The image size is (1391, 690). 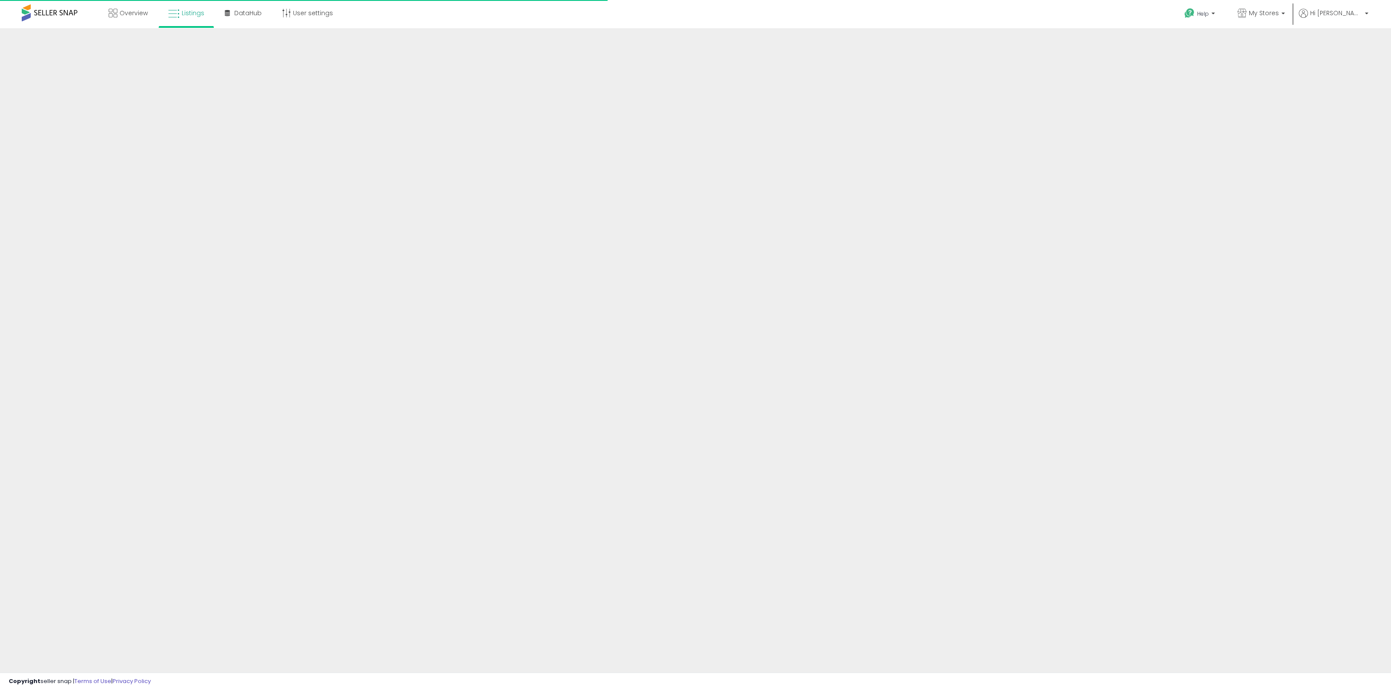 I want to click on span: My Stores, so click(x=1264, y=13).